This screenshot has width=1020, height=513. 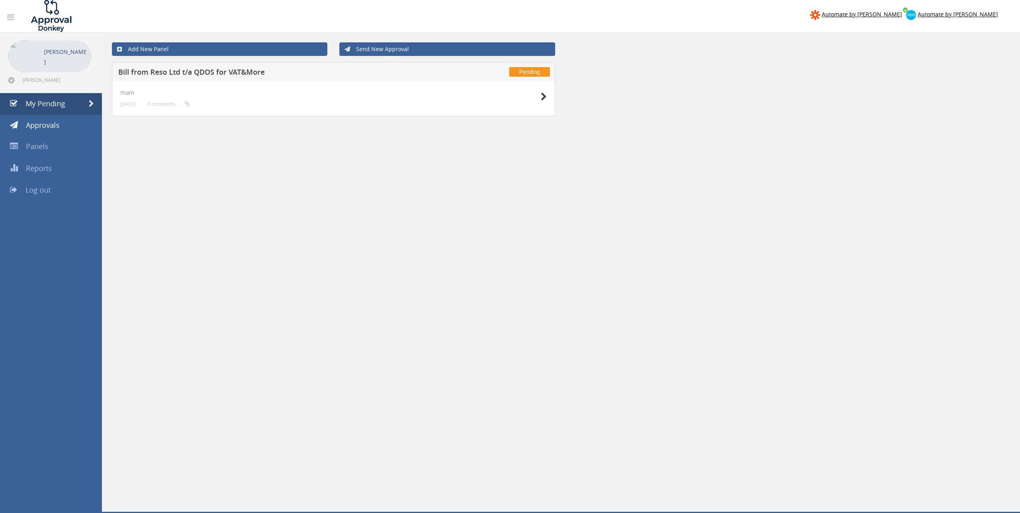 What do you see at coordinates (333, 92) in the screenshot?
I see `h4: main` at bounding box center [333, 92].